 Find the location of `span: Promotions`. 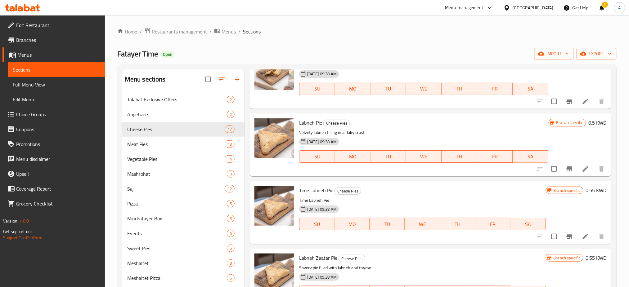

span: Promotions is located at coordinates (58, 144).